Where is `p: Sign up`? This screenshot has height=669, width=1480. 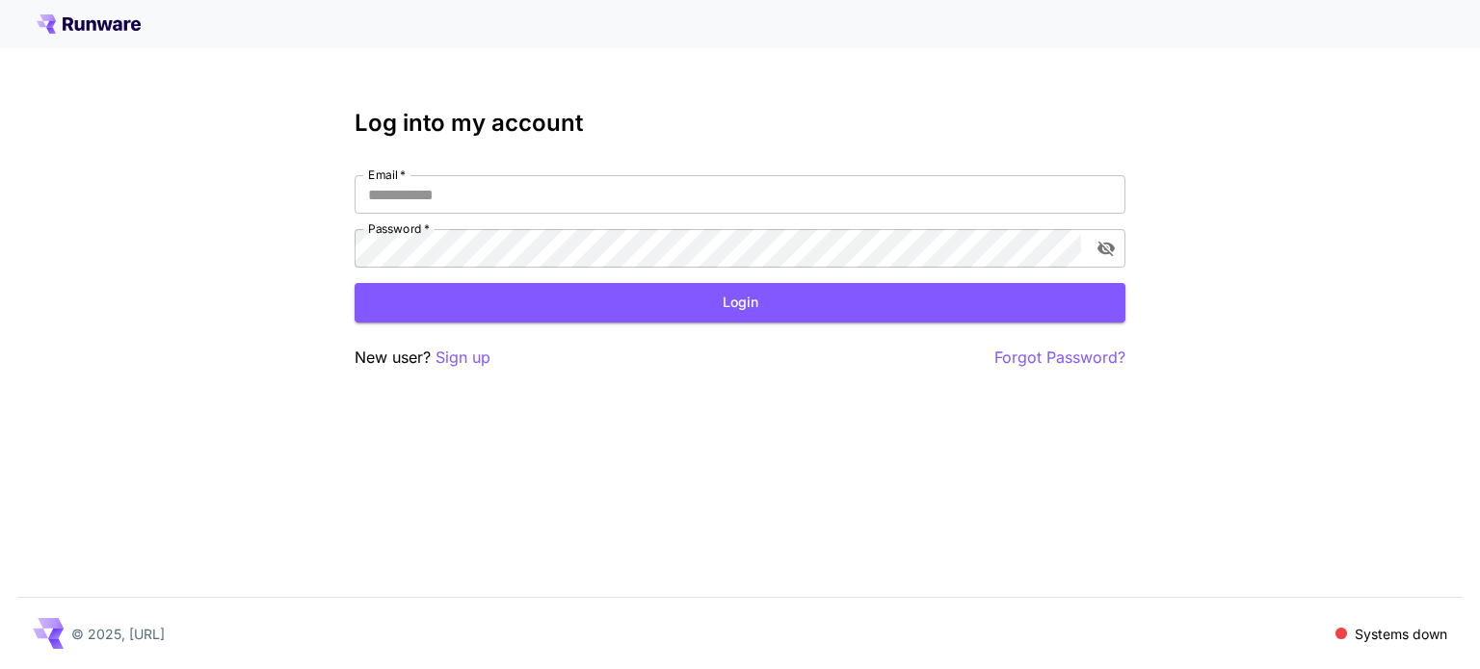 p: Sign up is located at coordinates (462, 357).